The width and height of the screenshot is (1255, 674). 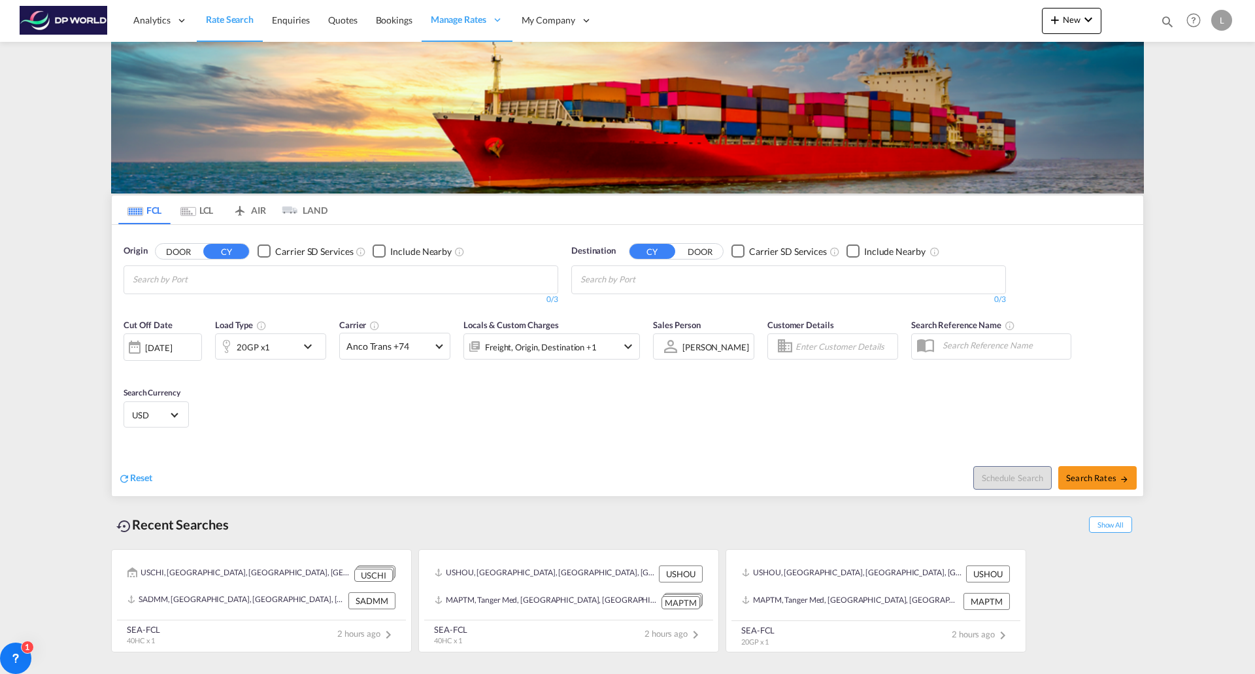 I want to click on span: Search Currency, so click(x=152, y=392).